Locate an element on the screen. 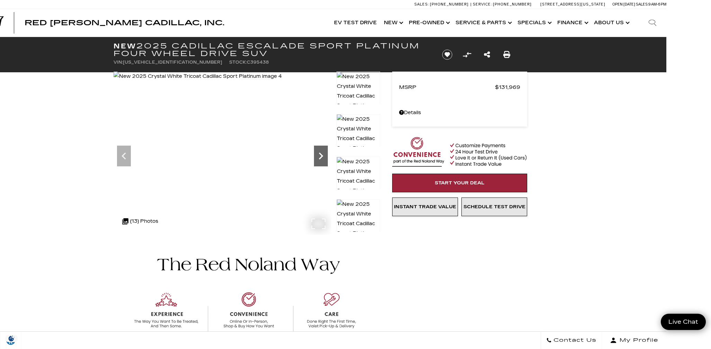 The image size is (711, 349). div: Explore your accessibility options is located at coordinates (11, 341).